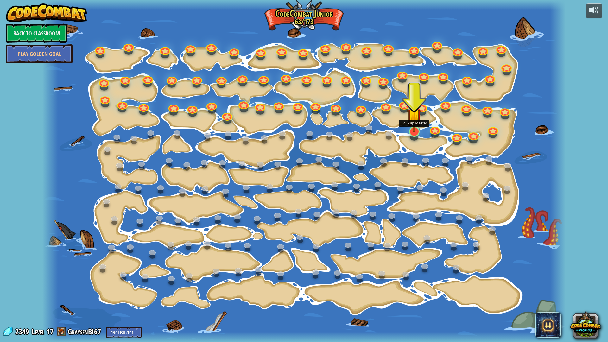  I want to click on span: 2349, so click(23, 332).